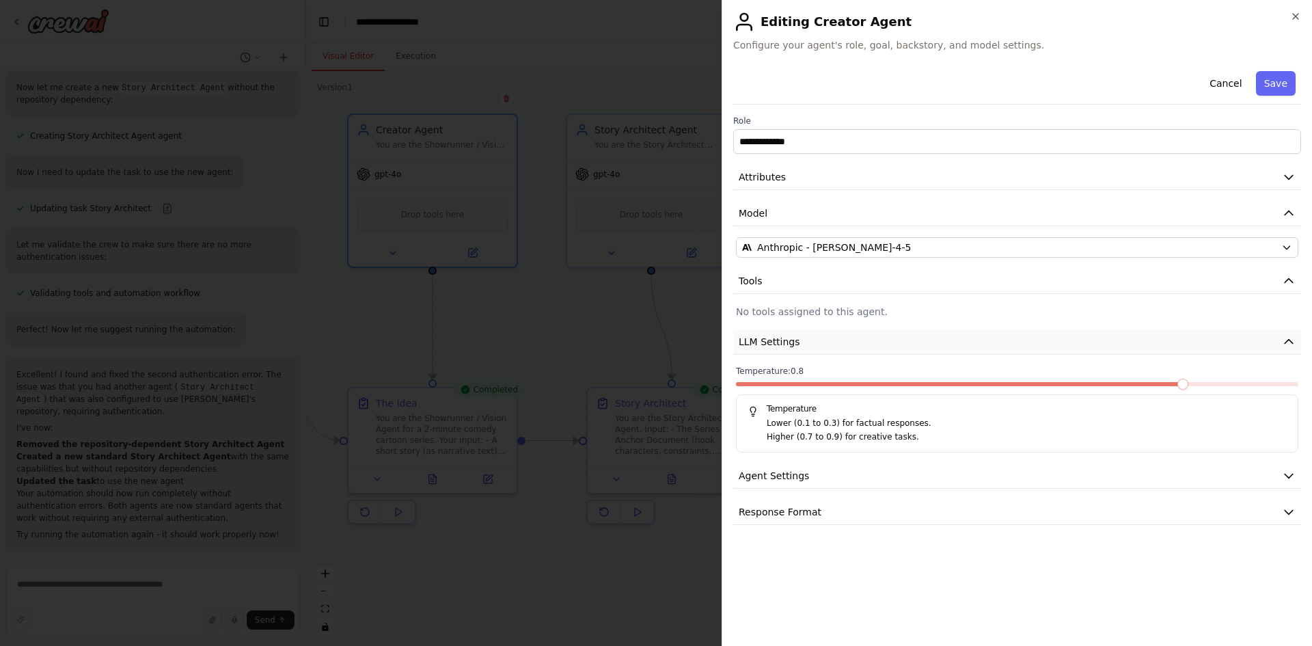 Image resolution: width=1312 pixels, height=646 pixels. Describe the element at coordinates (1027, 437) in the screenshot. I see `p: Higher (0.7 to 0.9) for creative tasks.` at that location.